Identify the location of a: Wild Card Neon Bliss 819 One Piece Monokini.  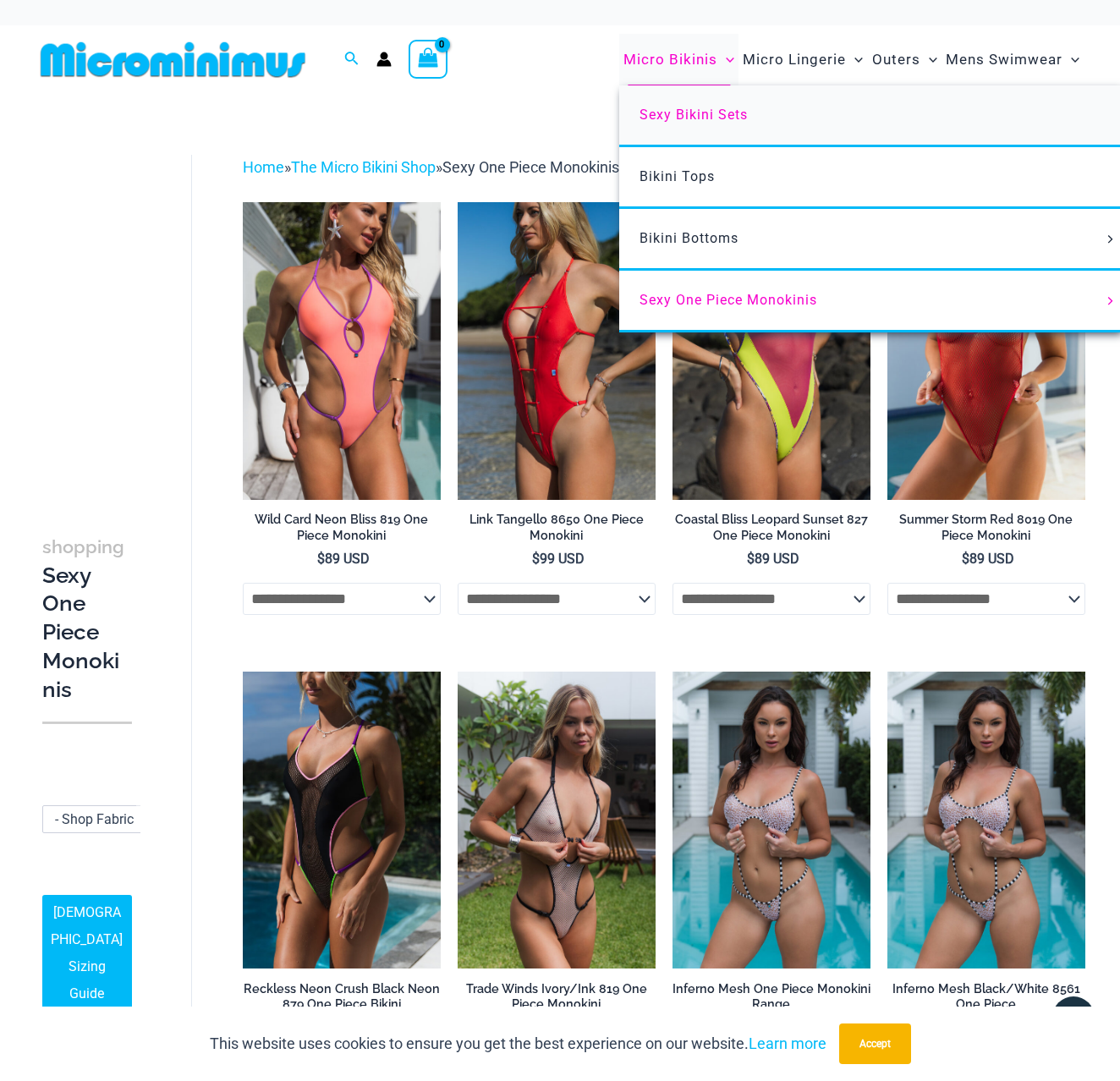
(342, 530).